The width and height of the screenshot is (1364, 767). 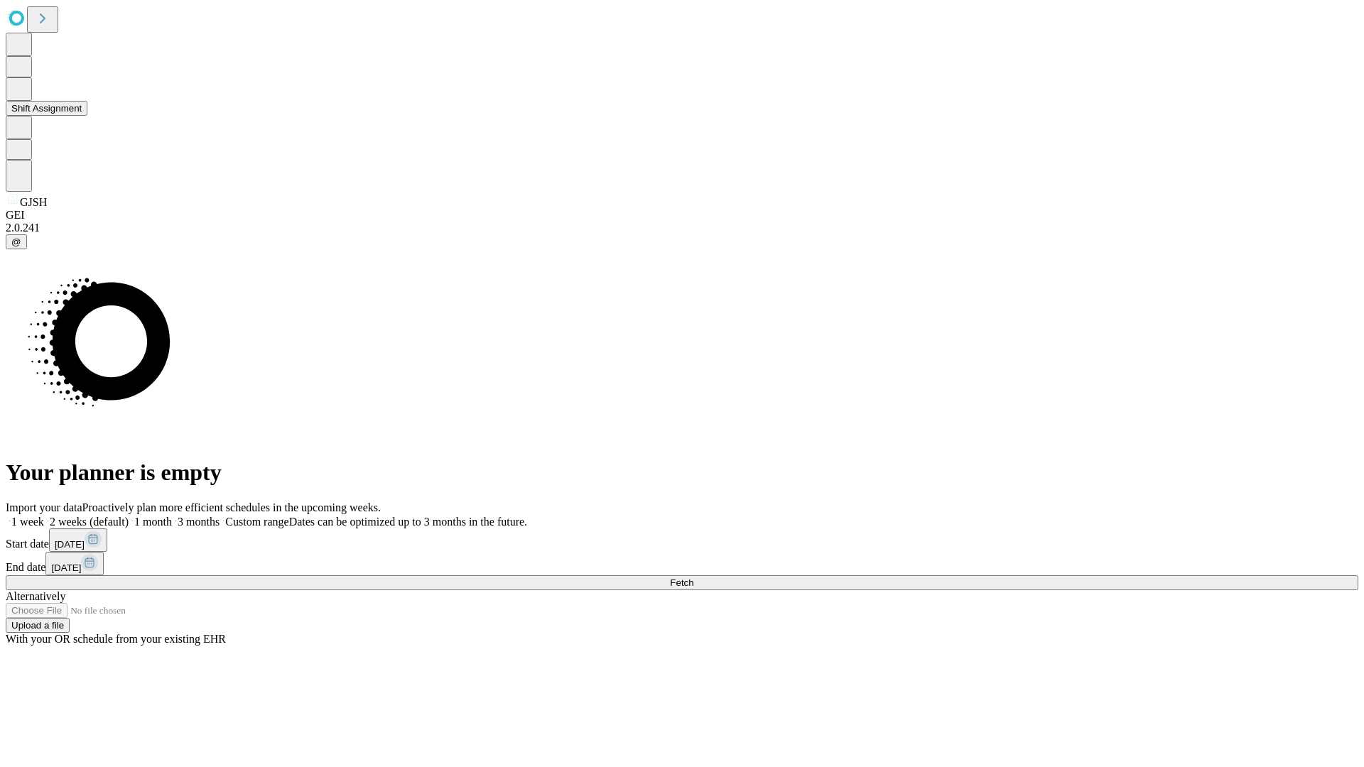 I want to click on div: 2.0.241, so click(x=682, y=228).